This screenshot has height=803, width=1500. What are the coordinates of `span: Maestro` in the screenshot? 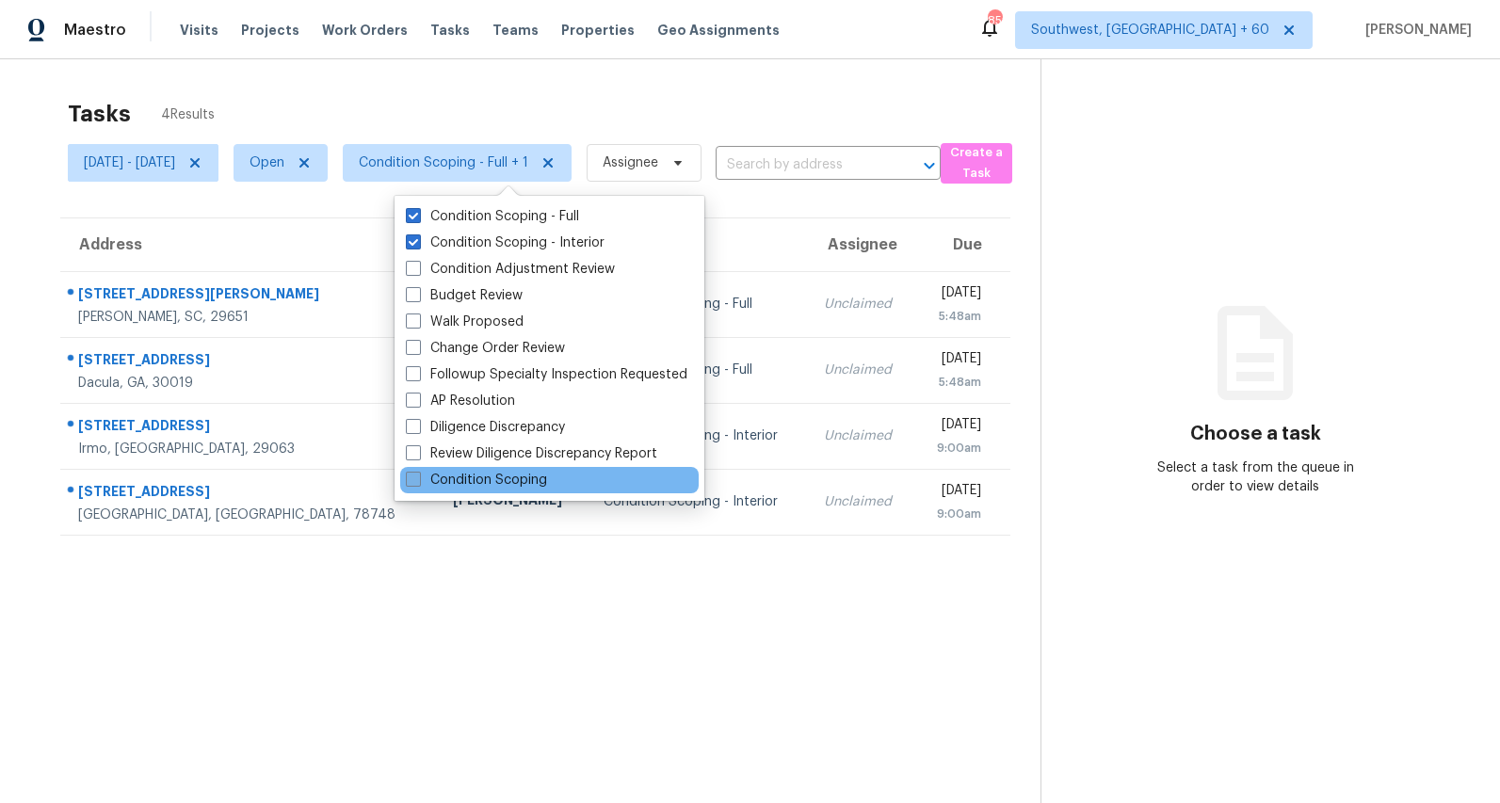 It's located at (95, 30).